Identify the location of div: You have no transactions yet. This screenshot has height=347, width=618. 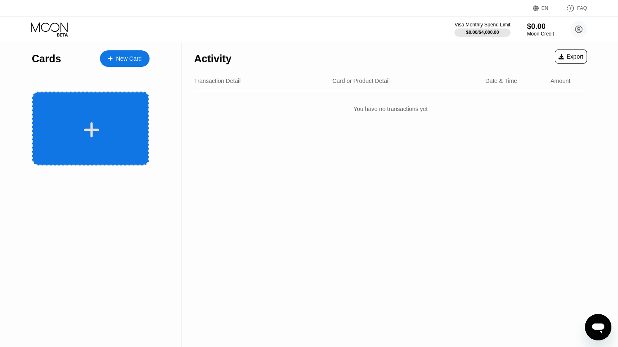
(390, 109).